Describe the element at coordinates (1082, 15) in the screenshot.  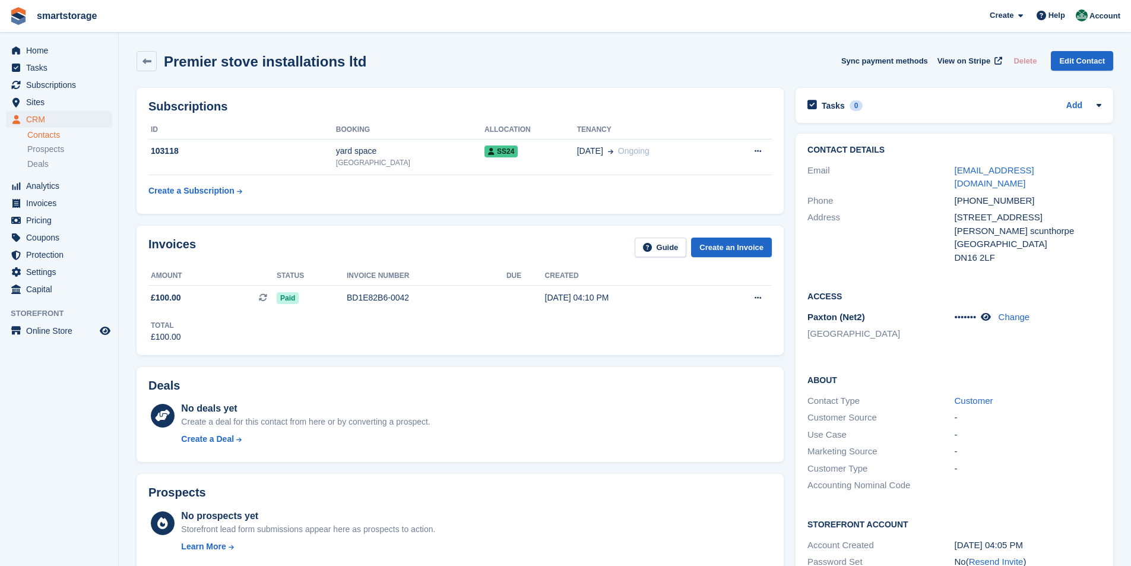
I see `img: Peter Britcliffe` at that location.